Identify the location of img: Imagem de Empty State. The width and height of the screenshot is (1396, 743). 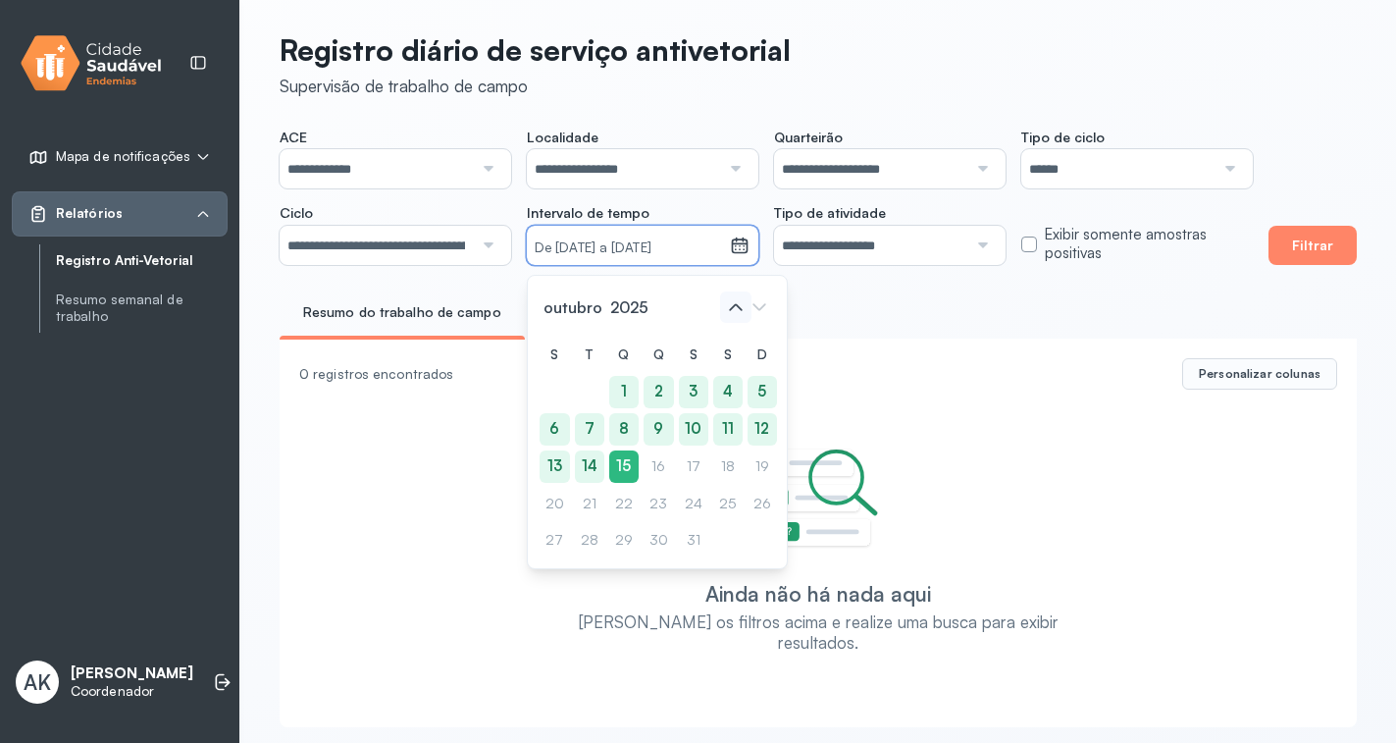
(818, 498).